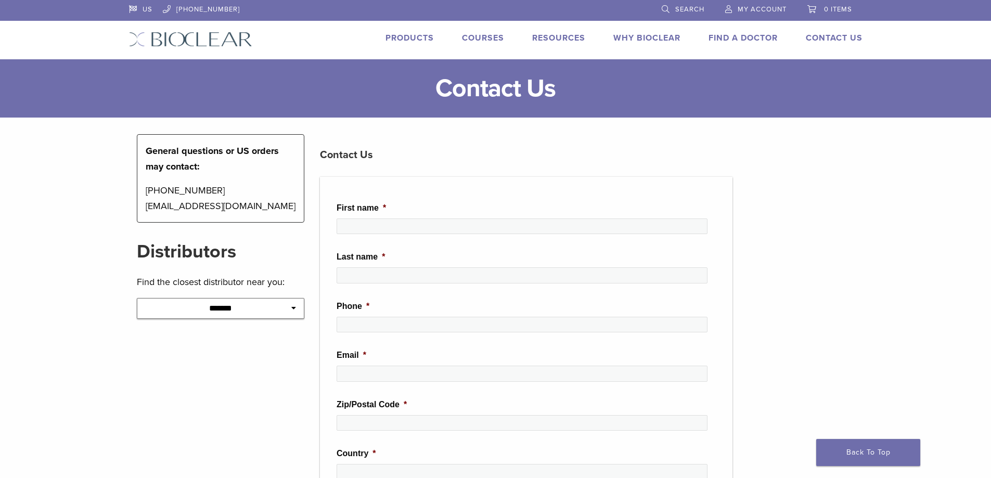  What do you see at coordinates (409, 38) in the screenshot?
I see `a: Products` at bounding box center [409, 38].